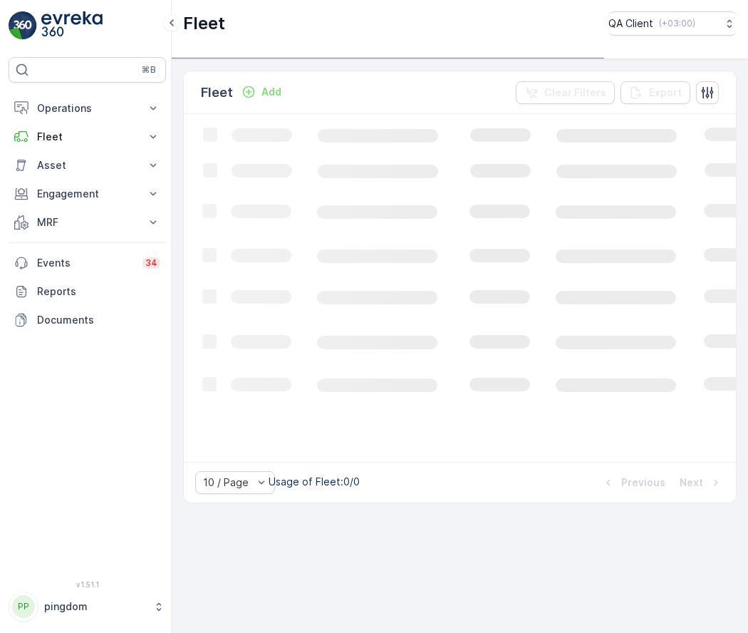 The width and height of the screenshot is (748, 633). What do you see at coordinates (98, 291) in the screenshot?
I see `p: Reports` at bounding box center [98, 291].